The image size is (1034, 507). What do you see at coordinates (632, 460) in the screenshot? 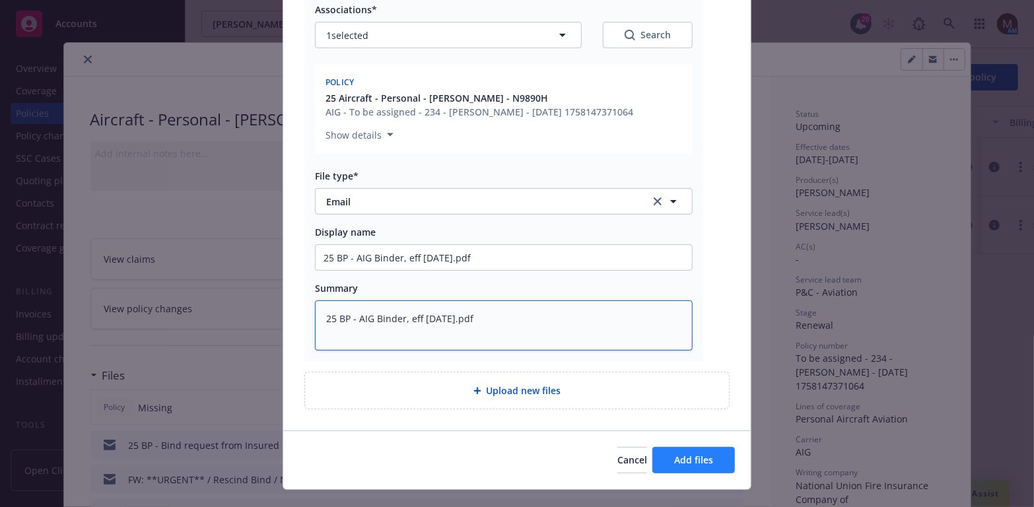
I see `button: Cancel` at bounding box center [632, 460].